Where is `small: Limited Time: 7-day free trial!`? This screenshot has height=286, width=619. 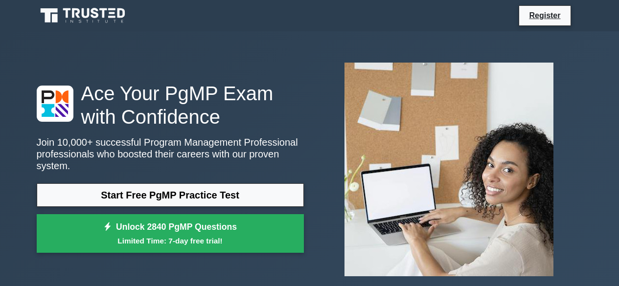
small: Limited Time: 7-day free trial! is located at coordinates (170, 241).